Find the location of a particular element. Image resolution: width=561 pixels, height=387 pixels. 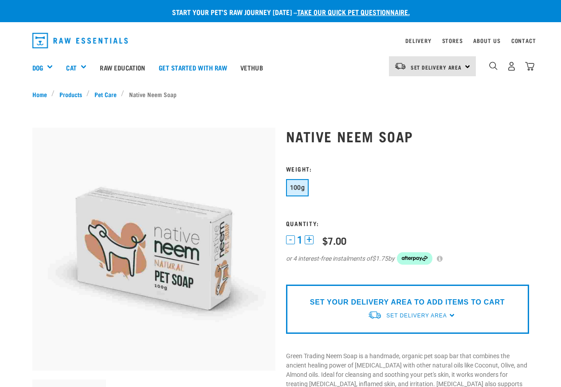

nav: dropdown navigation is located at coordinates (281, 40).